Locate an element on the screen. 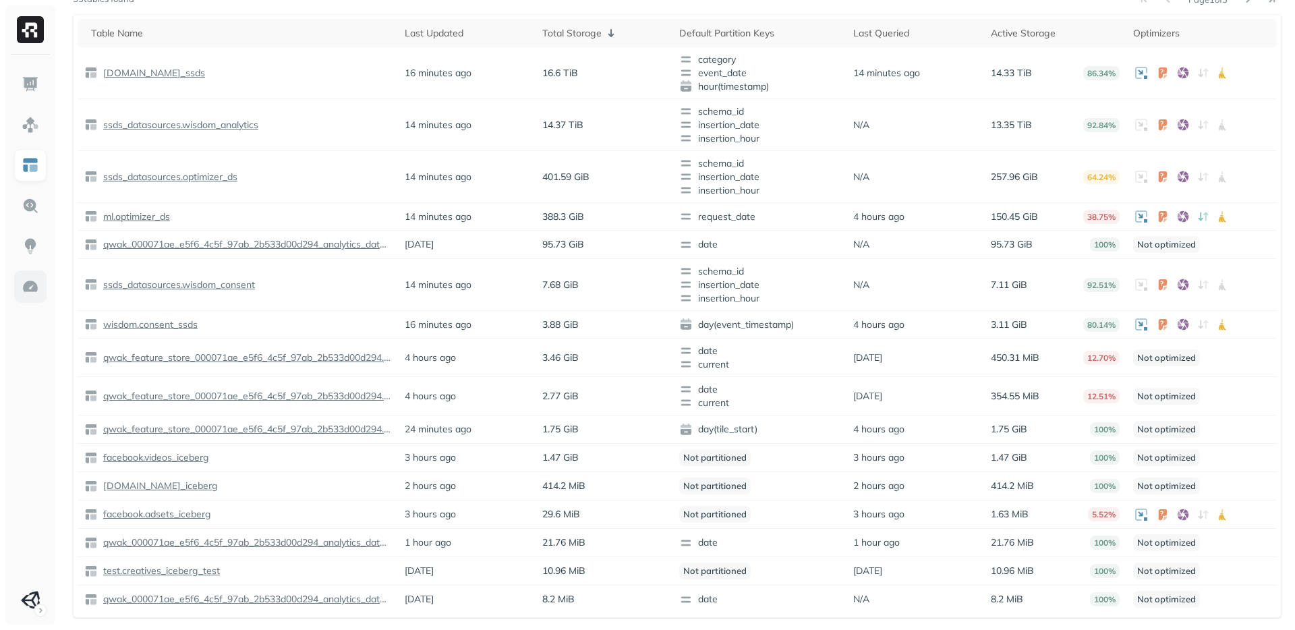  p: 7.11 GiB is located at coordinates (1009, 285).